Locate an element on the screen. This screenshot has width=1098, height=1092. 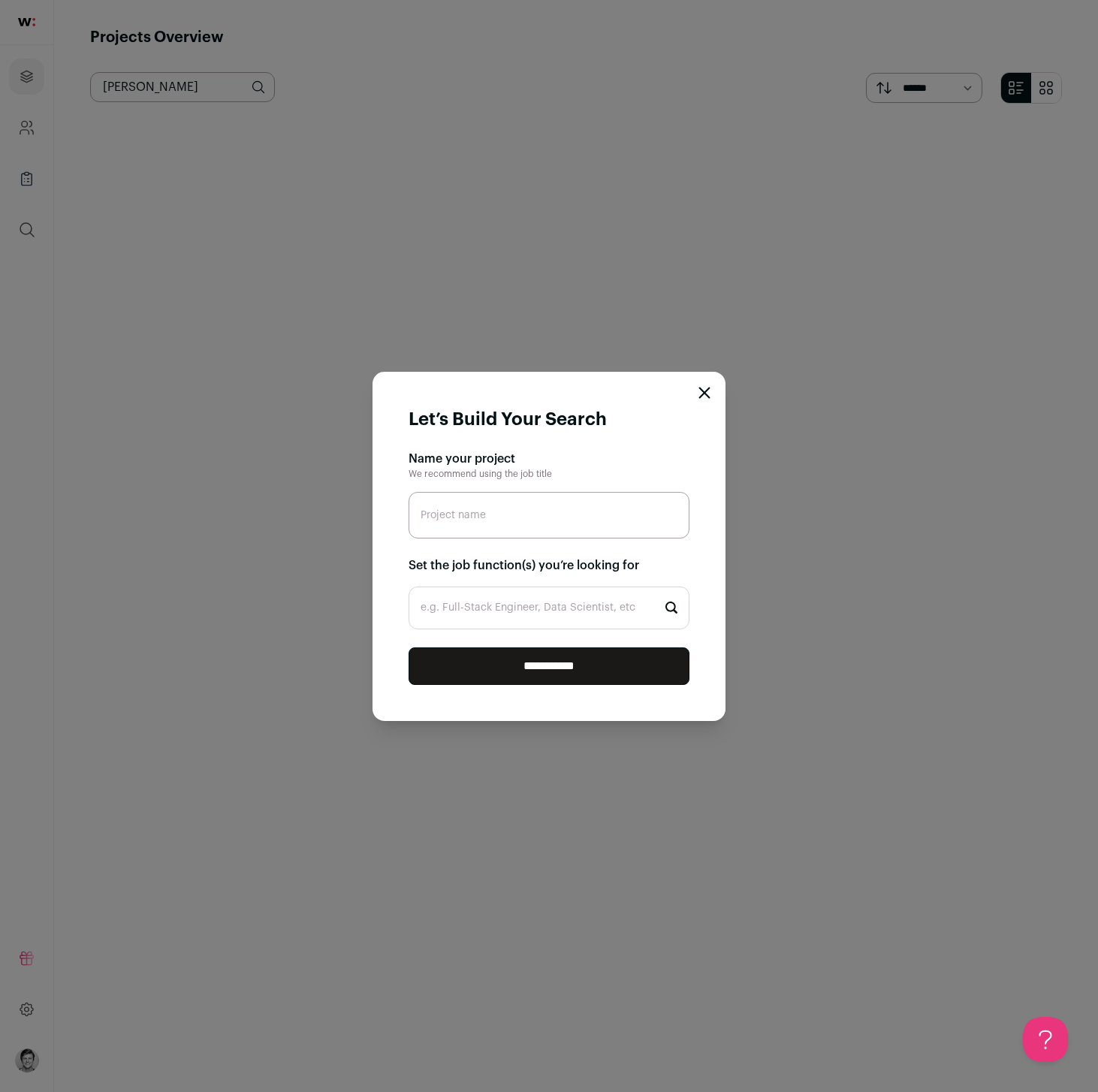
button: Close modal is located at coordinates (704, 393).